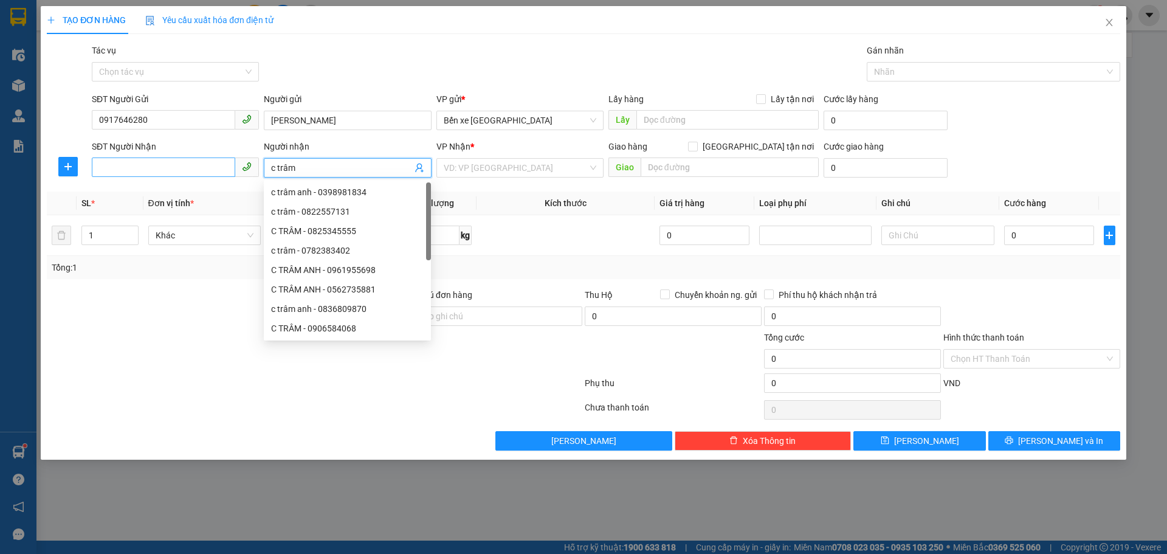 Image resolution: width=1167 pixels, height=554 pixels. Describe the element at coordinates (1024, 203) in the screenshot. I see `span: Cước hàng` at that location.